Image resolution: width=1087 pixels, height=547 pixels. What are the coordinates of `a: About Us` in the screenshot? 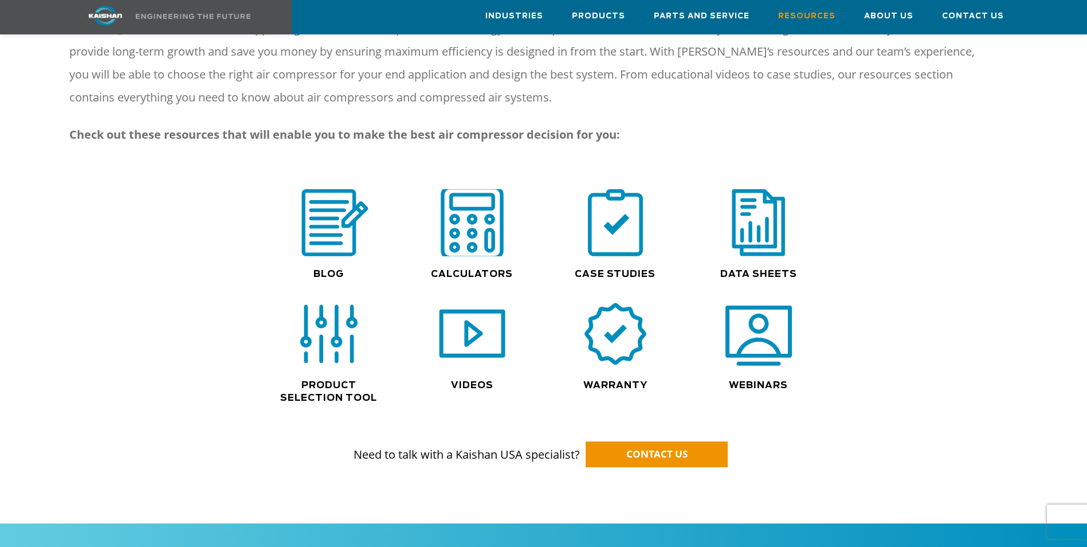 It's located at (889, 16).